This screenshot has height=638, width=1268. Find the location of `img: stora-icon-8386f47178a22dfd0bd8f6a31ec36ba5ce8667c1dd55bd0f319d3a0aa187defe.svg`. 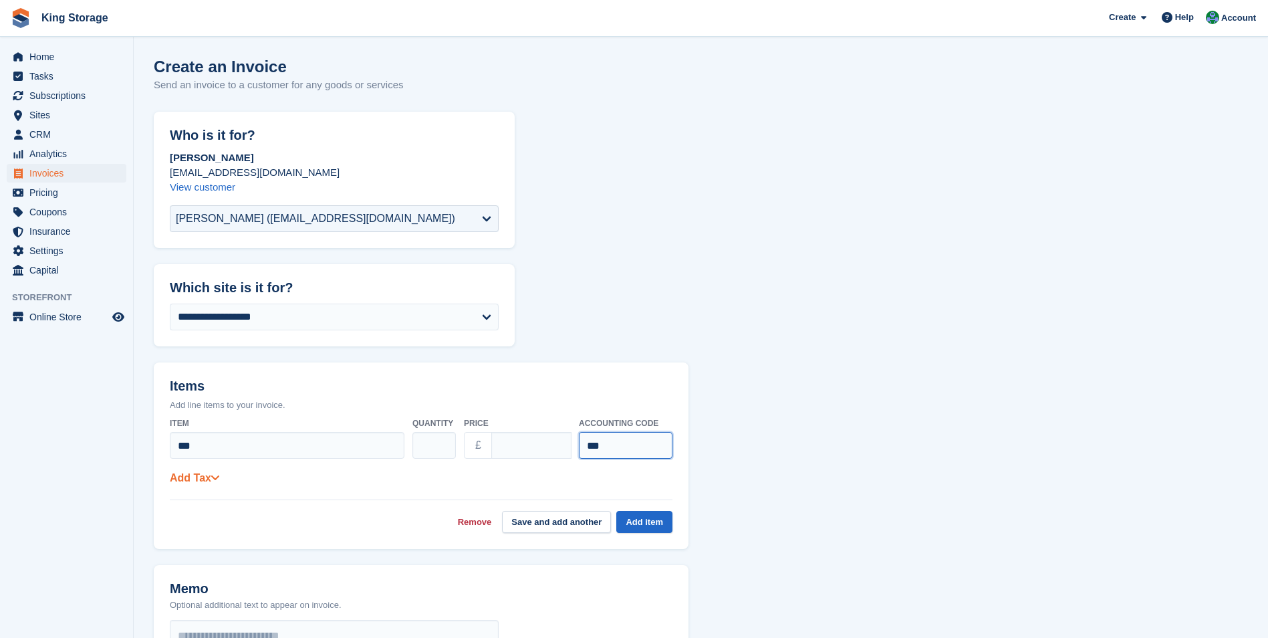

img: stora-icon-8386f47178a22dfd0bd8f6a31ec36ba5ce8667c1dd55bd0f319d3a0aa187defe.svg is located at coordinates (21, 18).